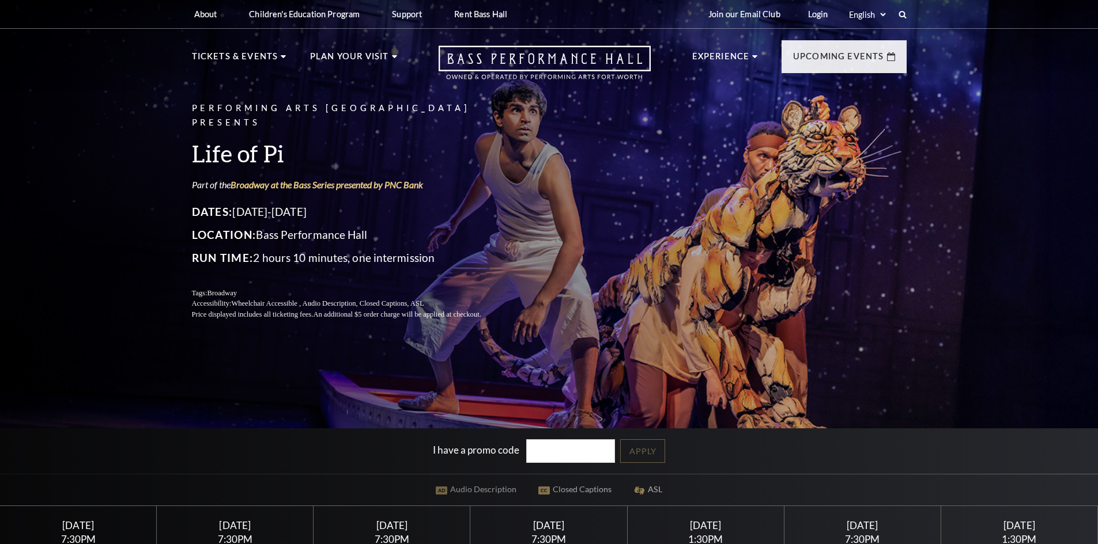  I want to click on label: I have a promo code, so click(476, 450).